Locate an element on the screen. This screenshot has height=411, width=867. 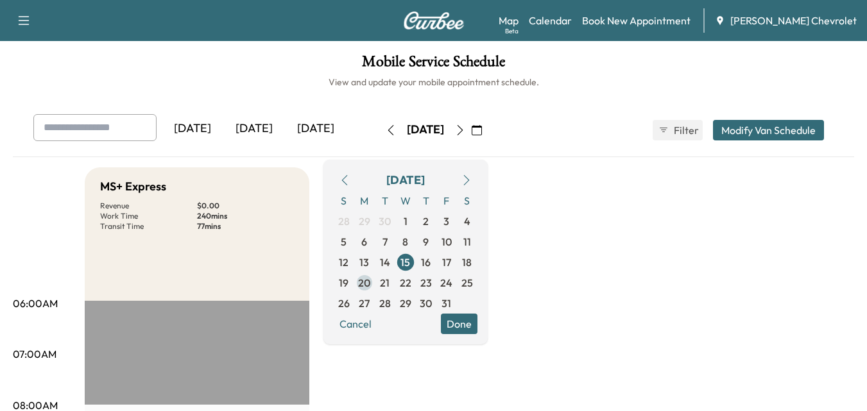
span: 7 is located at coordinates (385, 242).